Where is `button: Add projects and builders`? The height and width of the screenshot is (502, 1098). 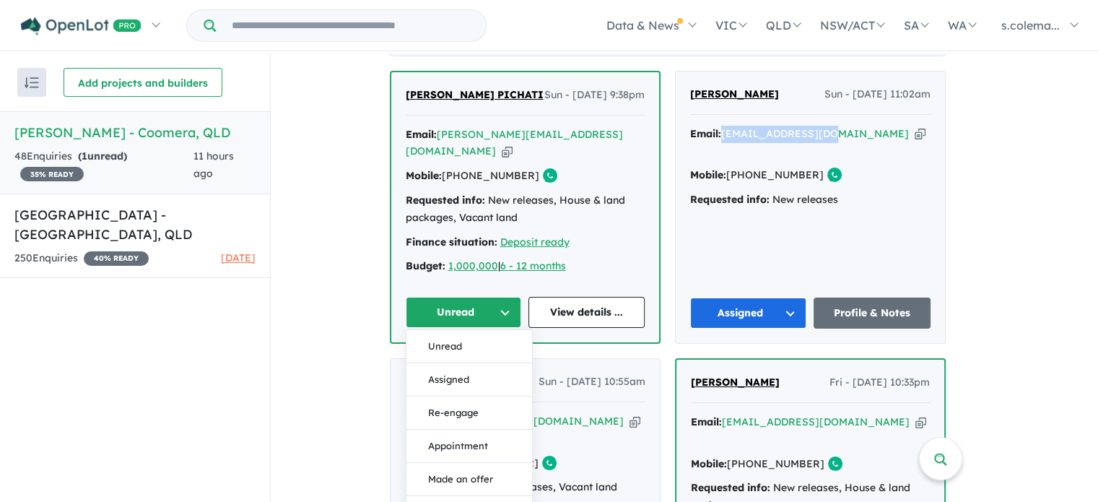
button: Add projects and builders is located at coordinates (143, 82).